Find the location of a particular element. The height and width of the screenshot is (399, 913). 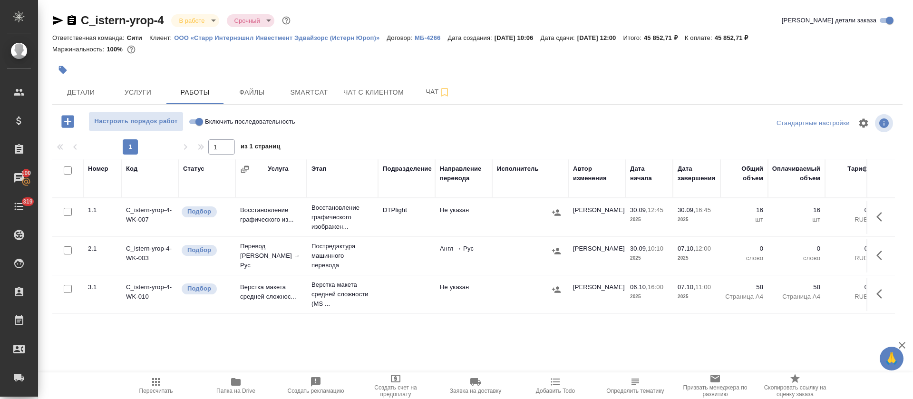

p: 16:00 is located at coordinates (655, 287).